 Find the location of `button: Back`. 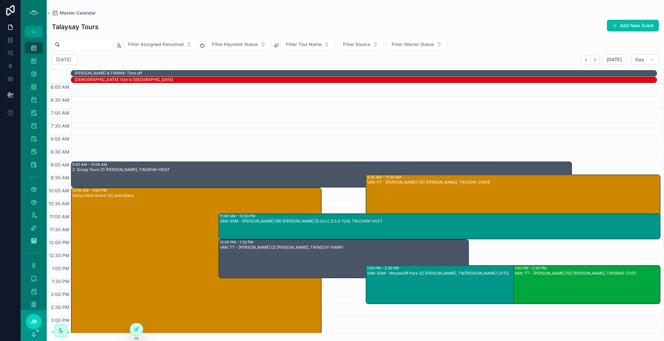

button: Back is located at coordinates (586, 60).